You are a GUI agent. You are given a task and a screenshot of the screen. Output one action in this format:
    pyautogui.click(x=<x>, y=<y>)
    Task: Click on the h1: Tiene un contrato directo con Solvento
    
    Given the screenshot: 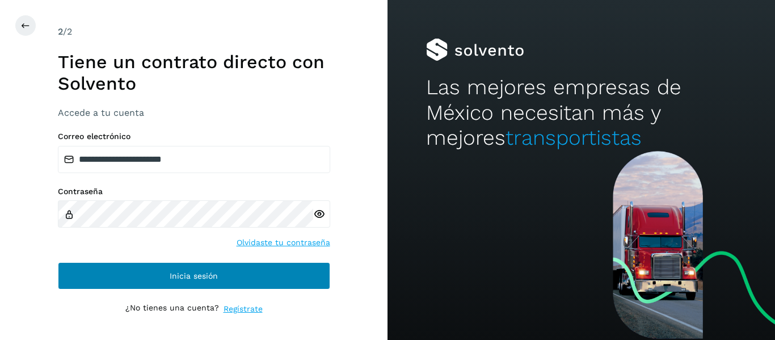 What is the action you would take?
    pyautogui.click(x=194, y=73)
    